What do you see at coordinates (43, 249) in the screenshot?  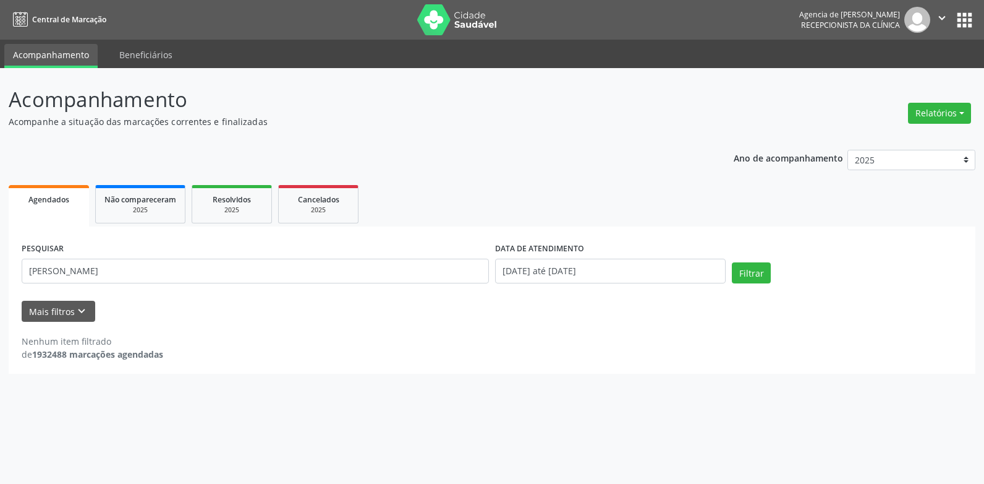 I see `label: PESQUISAR` at bounding box center [43, 249].